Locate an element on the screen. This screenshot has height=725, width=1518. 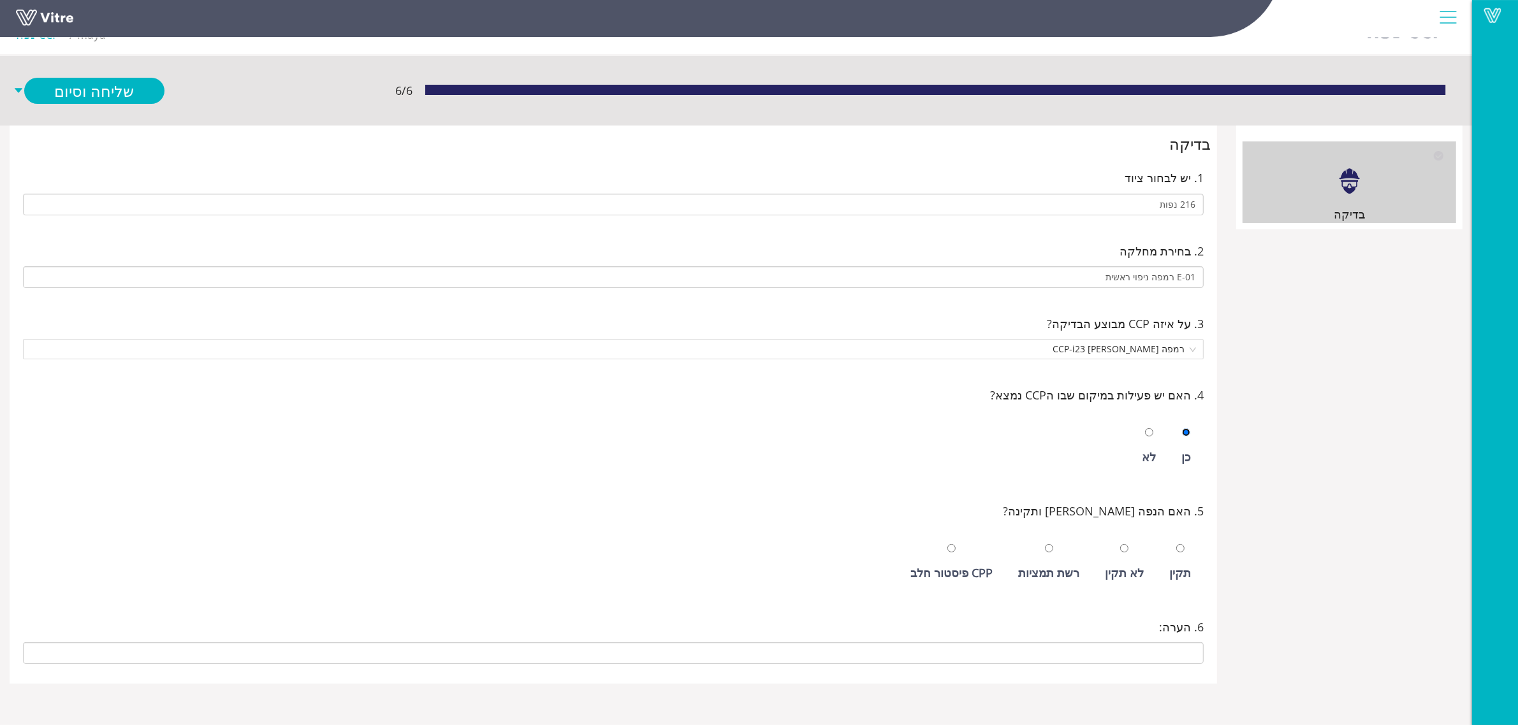
div: לא is located at coordinates (1149, 457).